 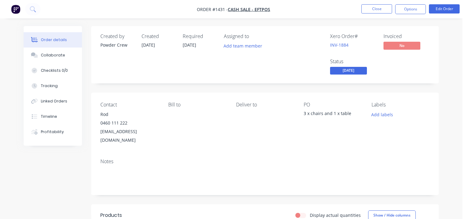 What do you see at coordinates (111, 216) in the screenshot?
I see `div: Products` at bounding box center [111, 216].